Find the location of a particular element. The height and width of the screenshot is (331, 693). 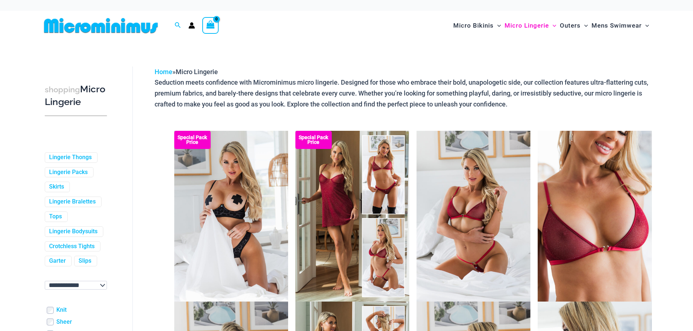

a: Search icon link is located at coordinates (178, 25).